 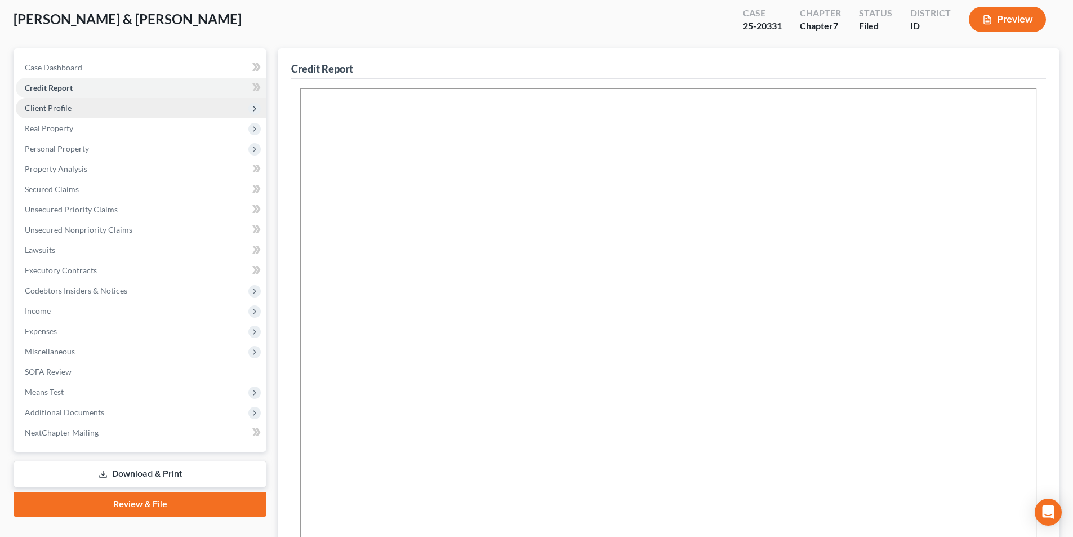 I want to click on a: Unsecured Priority Claims, so click(x=141, y=210).